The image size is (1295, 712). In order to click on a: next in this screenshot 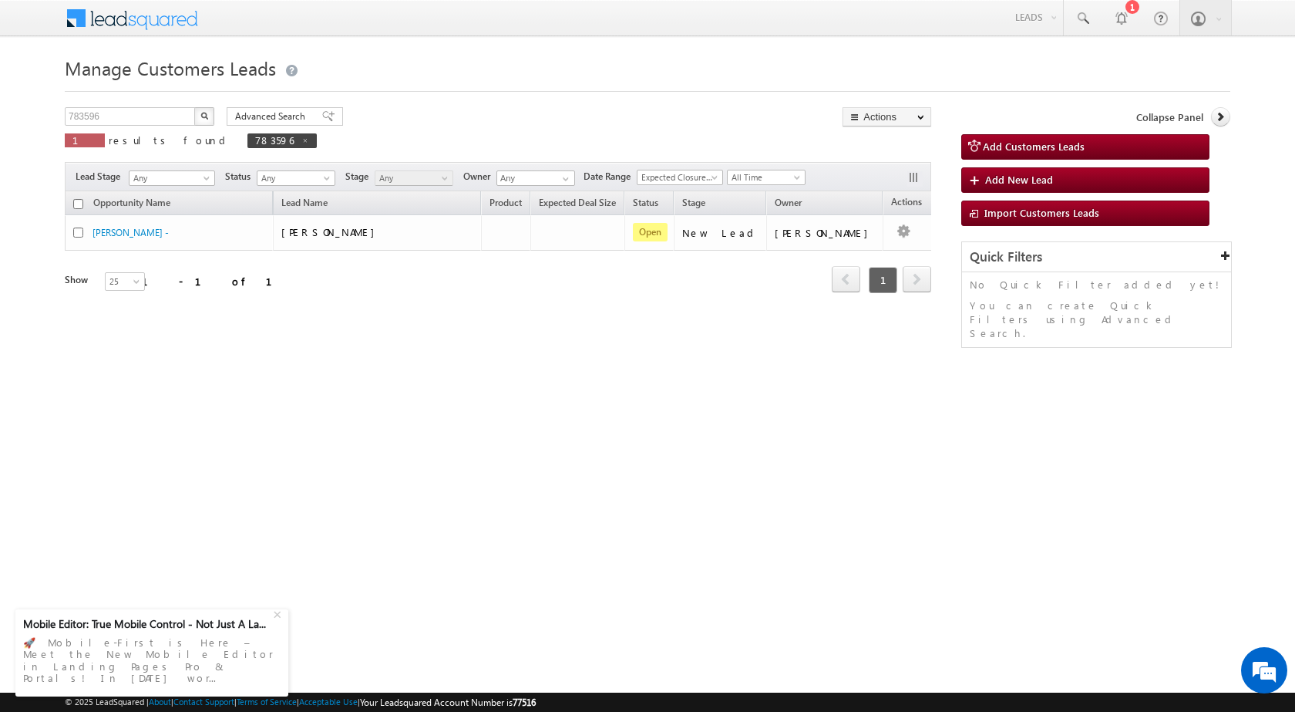, I will do `click(917, 280)`.